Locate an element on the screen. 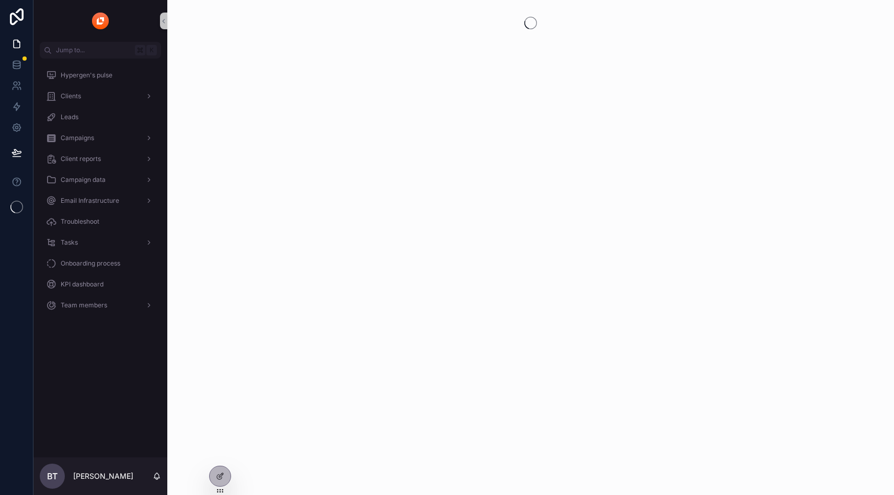  a: Campaigns is located at coordinates (100, 138).